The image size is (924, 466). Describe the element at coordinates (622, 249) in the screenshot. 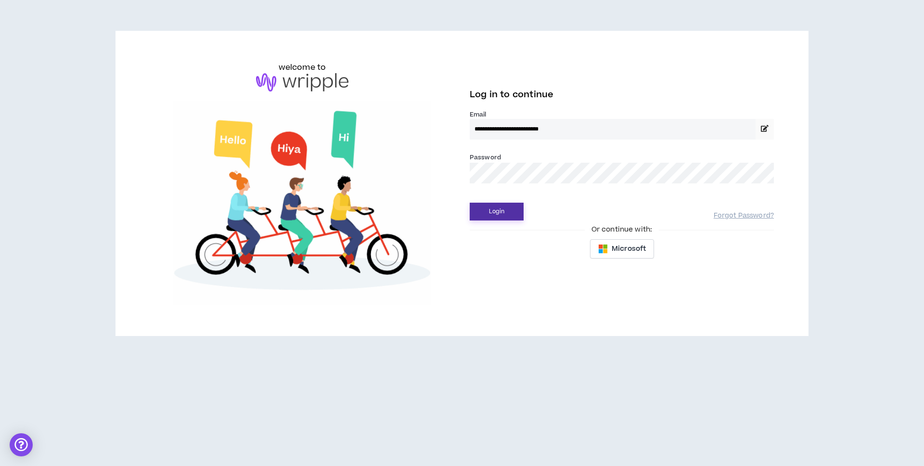

I see `button: Microsoft` at that location.